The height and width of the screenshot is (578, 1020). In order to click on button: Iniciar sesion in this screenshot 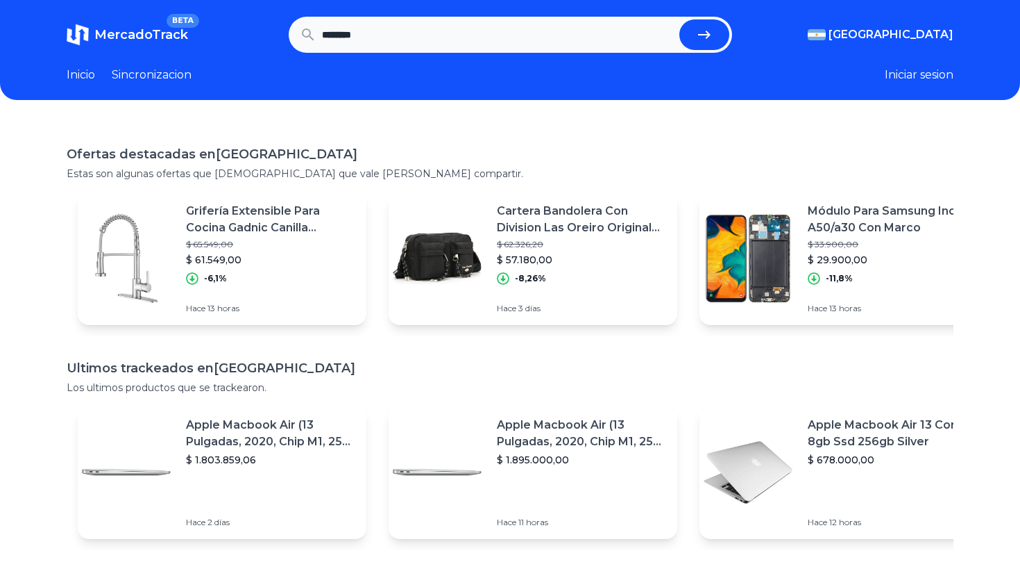, I will do `click(919, 75)`.